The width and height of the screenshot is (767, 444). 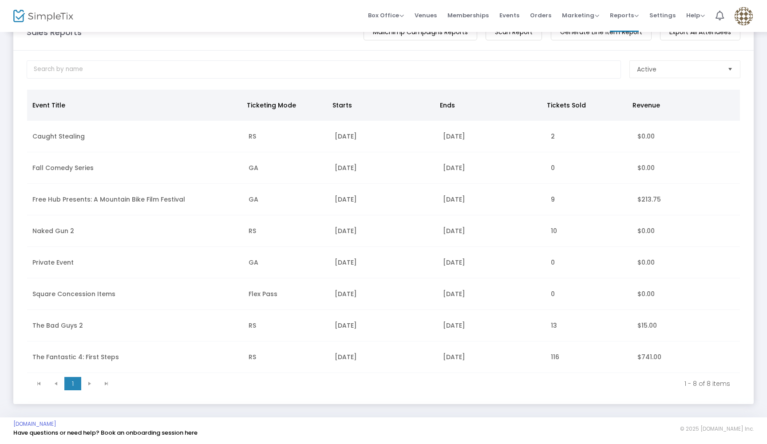 What do you see at coordinates (588, 136) in the screenshot?
I see `td: 2` at bounding box center [588, 136].